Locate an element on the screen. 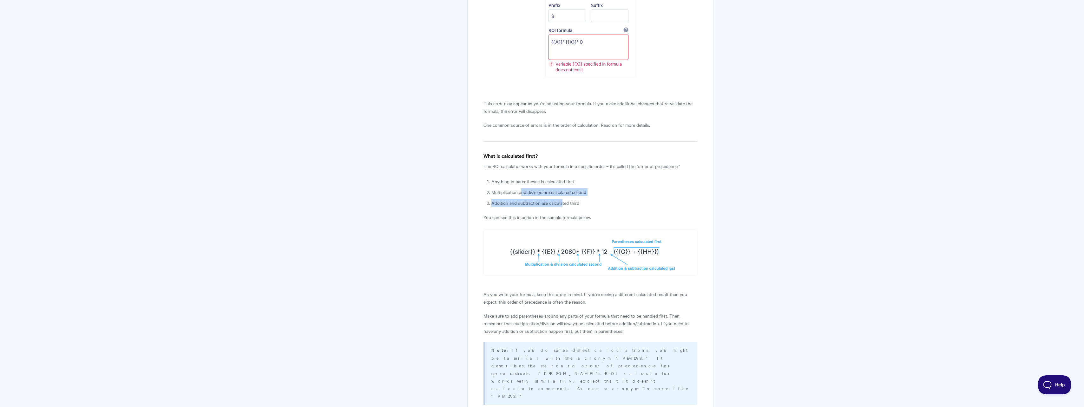 This screenshot has width=1084, height=407. img: file-EnBbcdqp9C.png is located at coordinates (590, 253).